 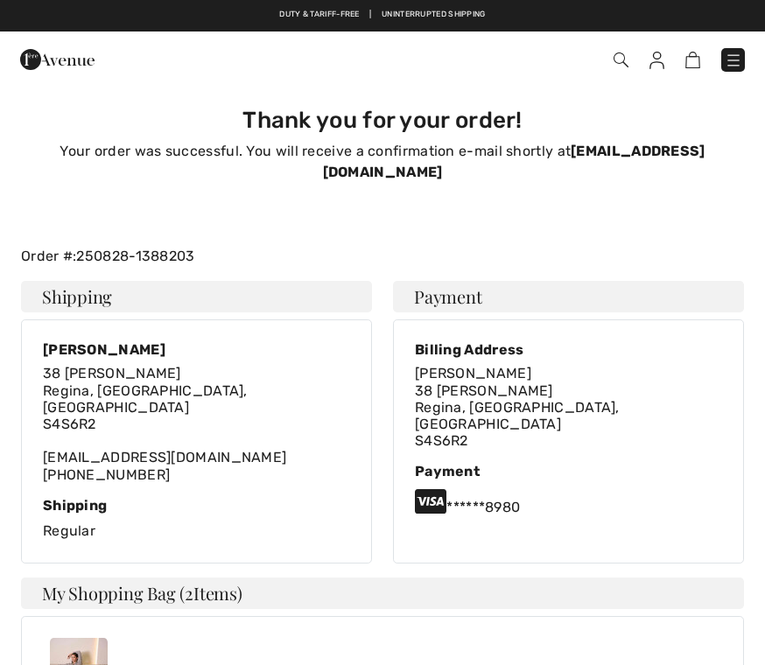 I want to click on img: 1ère Avenue, so click(x=57, y=60).